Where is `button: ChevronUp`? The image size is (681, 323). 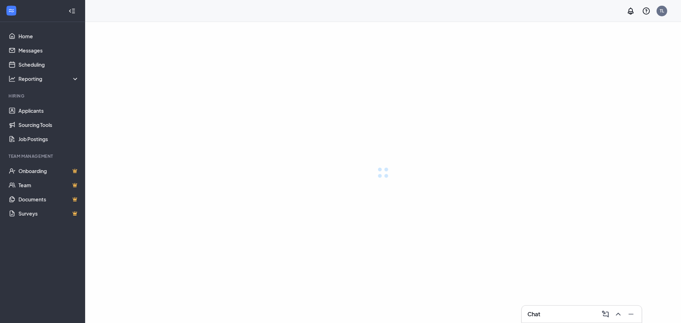 button: ChevronUp is located at coordinates (617, 314).